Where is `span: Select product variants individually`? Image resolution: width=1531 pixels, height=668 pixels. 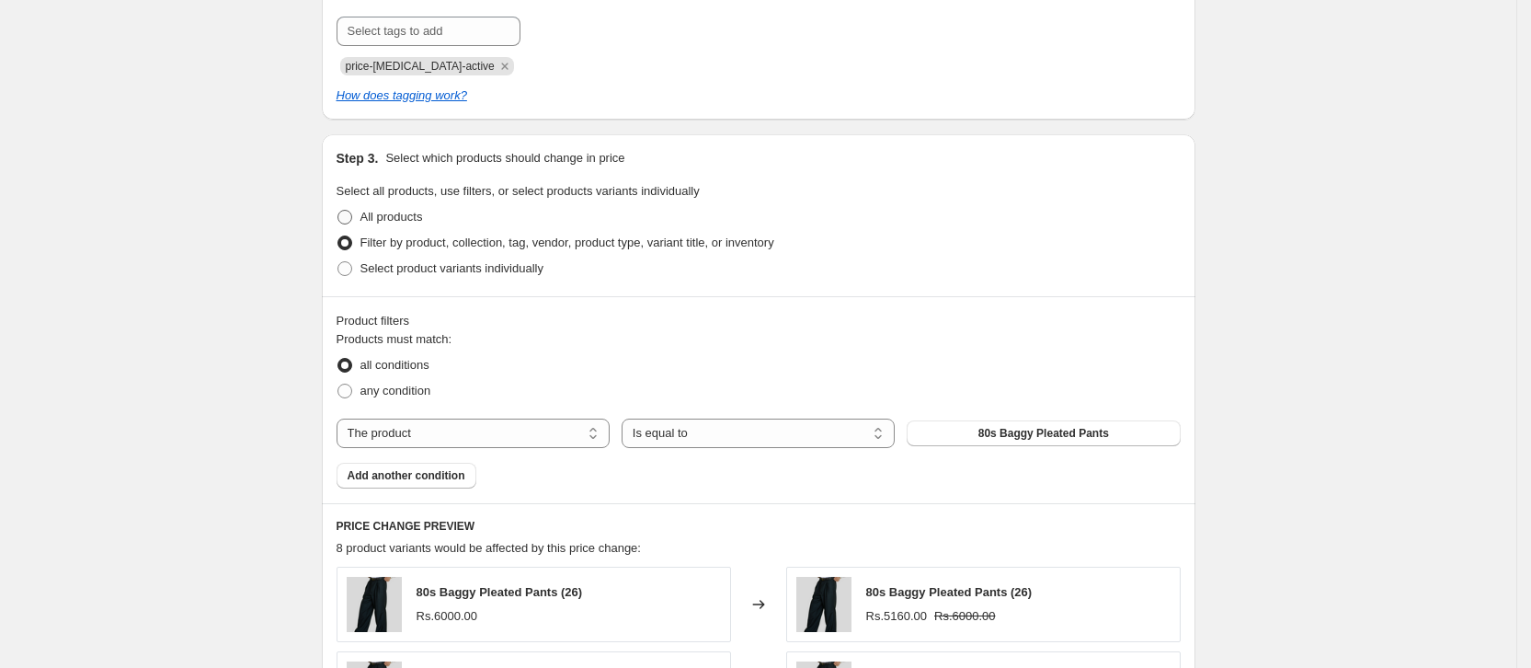 span: Select product variants individually is located at coordinates (452, 268).